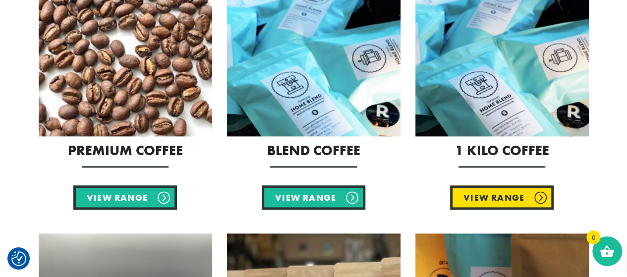  Describe the element at coordinates (314, 151) in the screenshot. I see `h2: Blend Coffee` at that location.